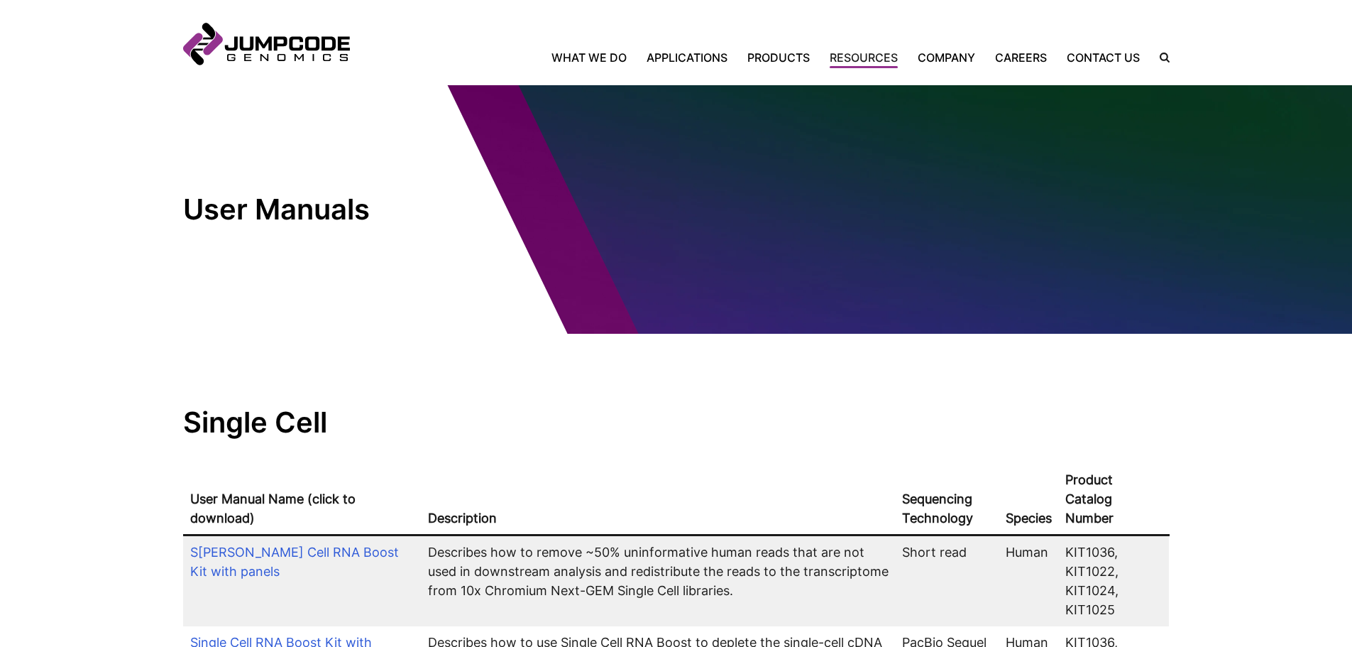 Image resolution: width=1352 pixels, height=647 pixels. I want to click on a: Products, so click(779, 58).